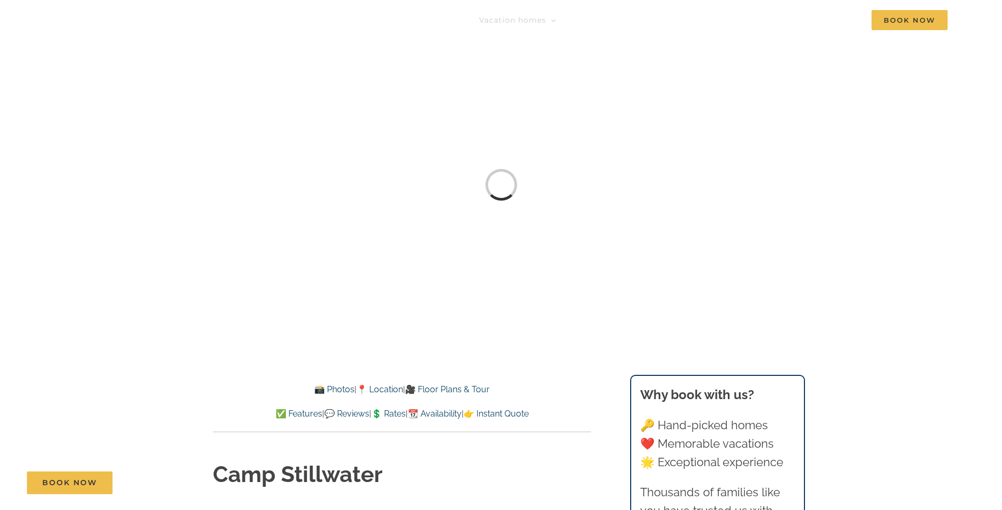 The image size is (1002, 510). What do you see at coordinates (346, 413) in the screenshot?
I see `a: 💬 Reviews` at bounding box center [346, 413].